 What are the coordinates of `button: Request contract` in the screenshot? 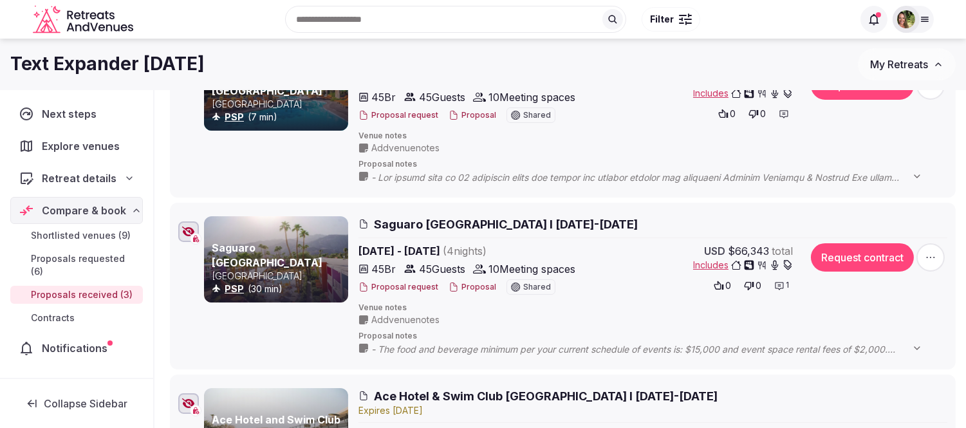 It's located at (862, 257).